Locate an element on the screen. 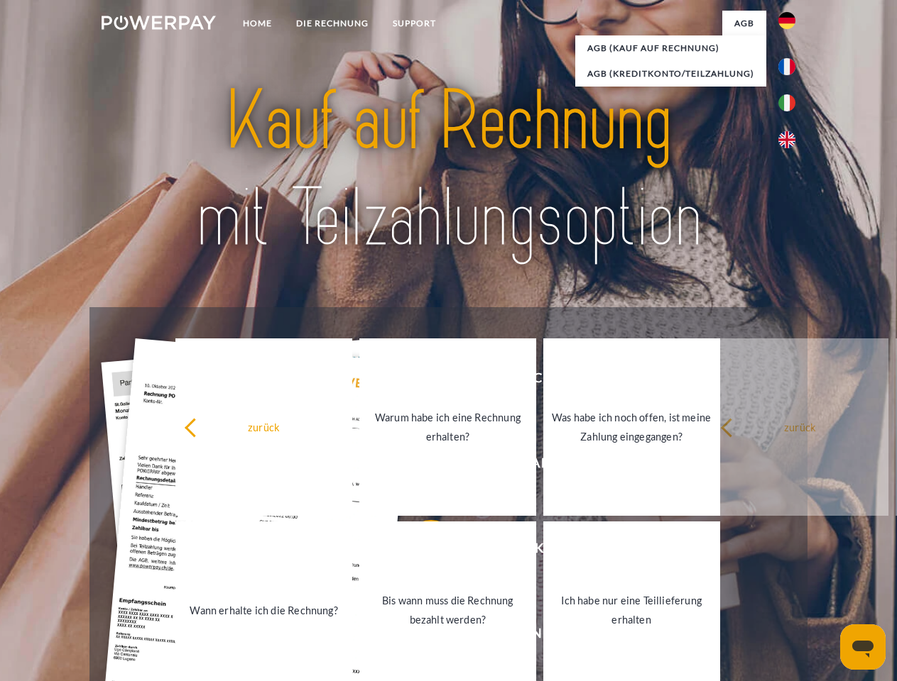 This screenshot has height=681, width=897. img: fr is located at coordinates (787, 67).